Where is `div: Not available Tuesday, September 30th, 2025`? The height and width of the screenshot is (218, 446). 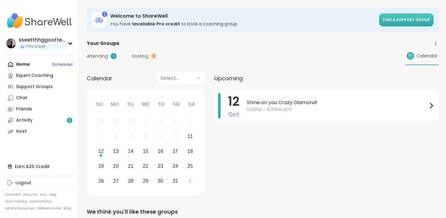 div: Not available Tuesday, September 30th, 2025 is located at coordinates (131, 121).